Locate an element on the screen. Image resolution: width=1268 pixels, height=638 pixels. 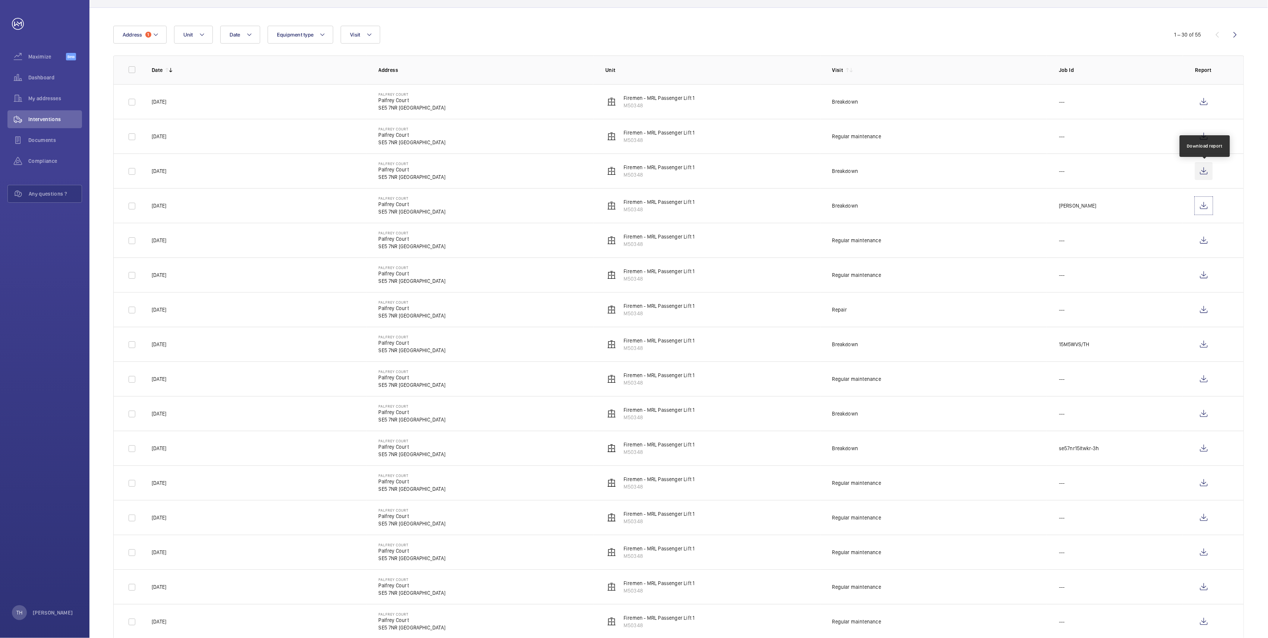
span: 1 is located at coordinates (148, 35).